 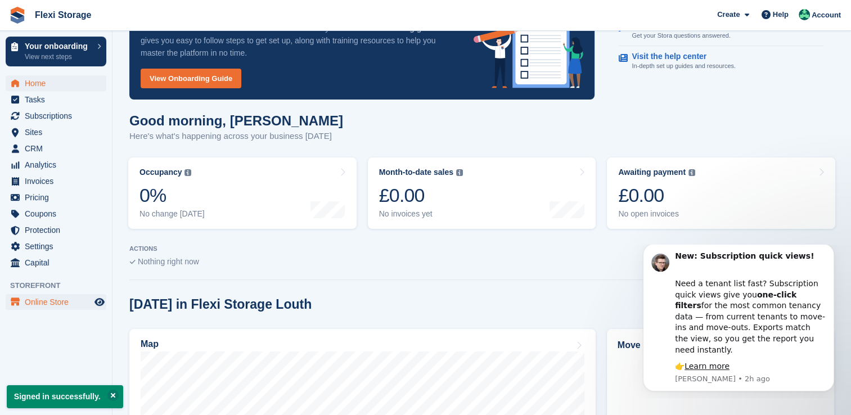 I want to click on p: Signed in successfully., so click(x=65, y=396).